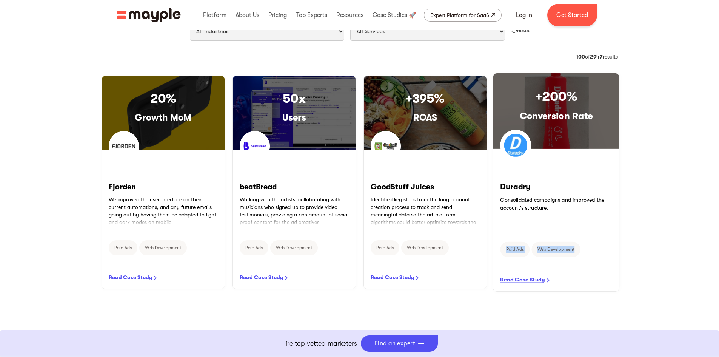 The height and width of the screenshot is (357, 719). Describe the element at coordinates (514, 30) in the screenshot. I see `img: reset all filters` at that location.